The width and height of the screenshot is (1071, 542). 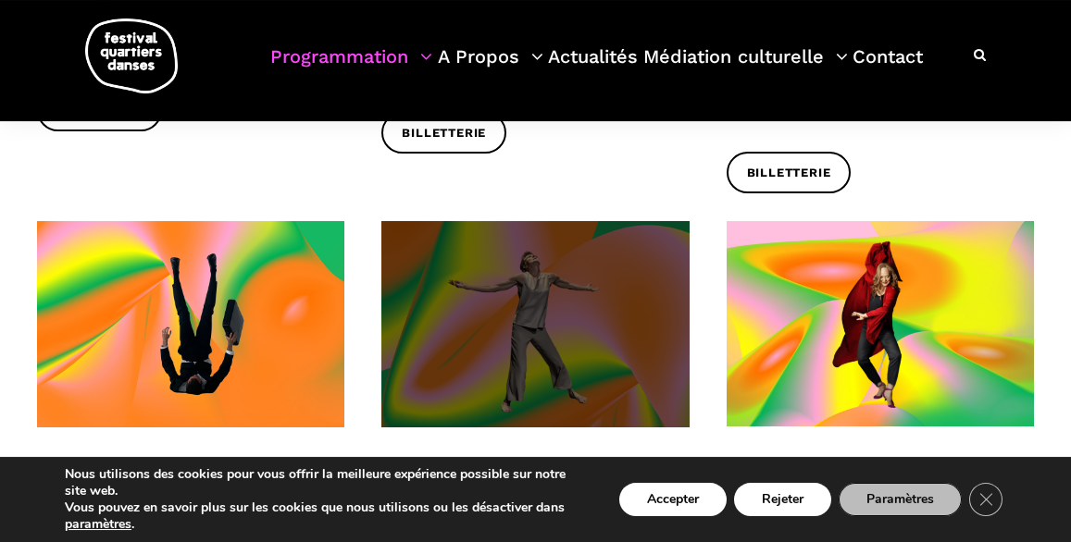 What do you see at coordinates (887, 68) in the screenshot?
I see `a: Contact` at bounding box center [887, 68].